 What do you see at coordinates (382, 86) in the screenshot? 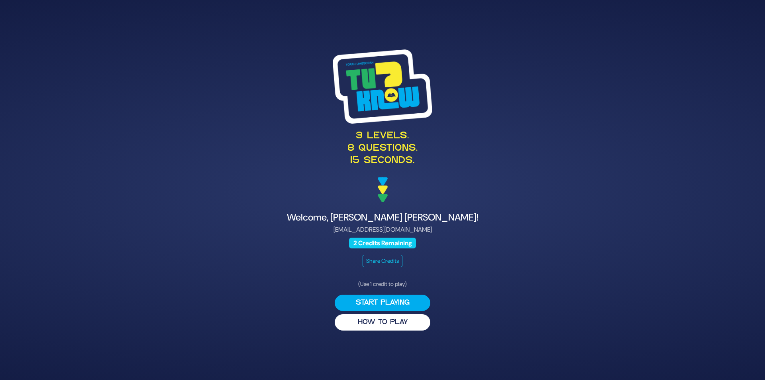
I see `img: Tournament Logo` at bounding box center [382, 86].